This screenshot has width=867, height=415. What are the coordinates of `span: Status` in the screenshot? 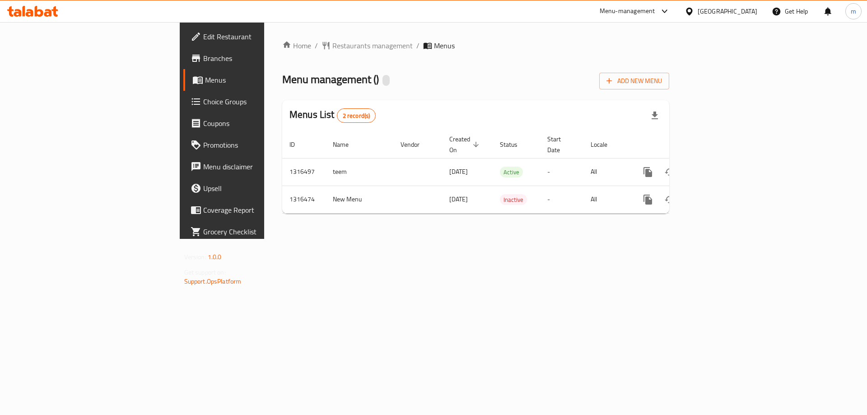 It's located at (514, 145).